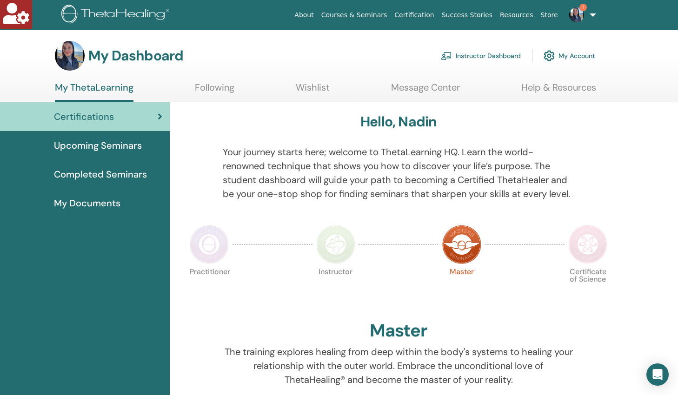  Describe the element at coordinates (399, 331) in the screenshot. I see `h2: Master` at that location.